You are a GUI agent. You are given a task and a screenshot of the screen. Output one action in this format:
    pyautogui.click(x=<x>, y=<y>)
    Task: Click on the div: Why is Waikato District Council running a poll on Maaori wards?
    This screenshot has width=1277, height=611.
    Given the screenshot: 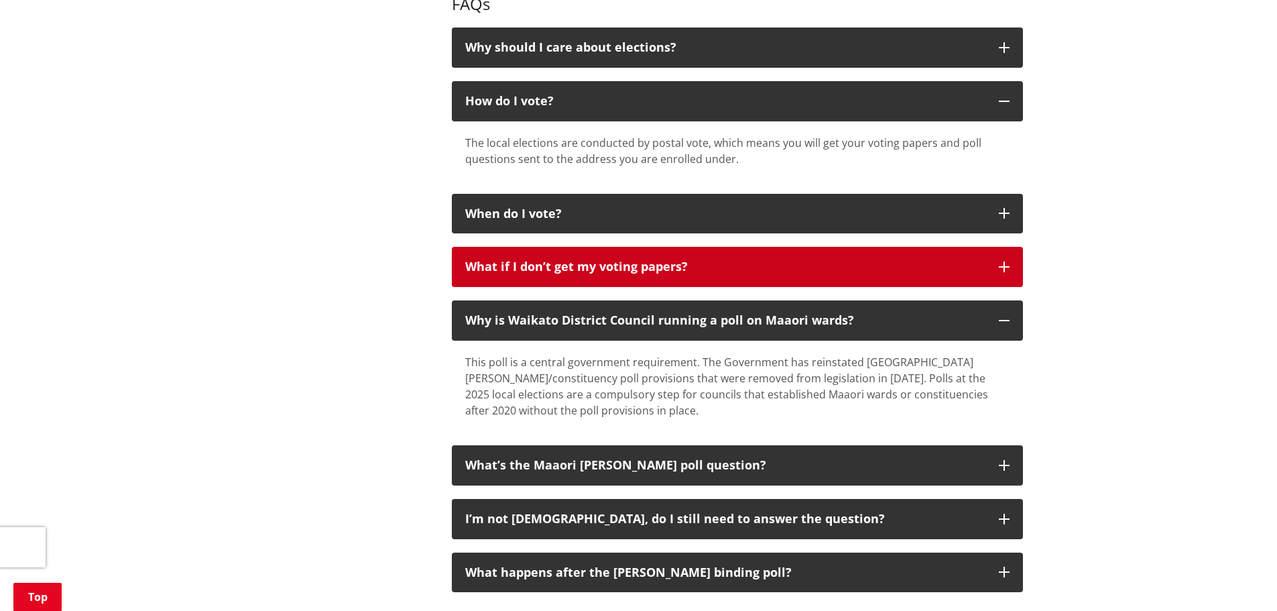 What is the action you would take?
    pyautogui.click(x=726, y=321)
    